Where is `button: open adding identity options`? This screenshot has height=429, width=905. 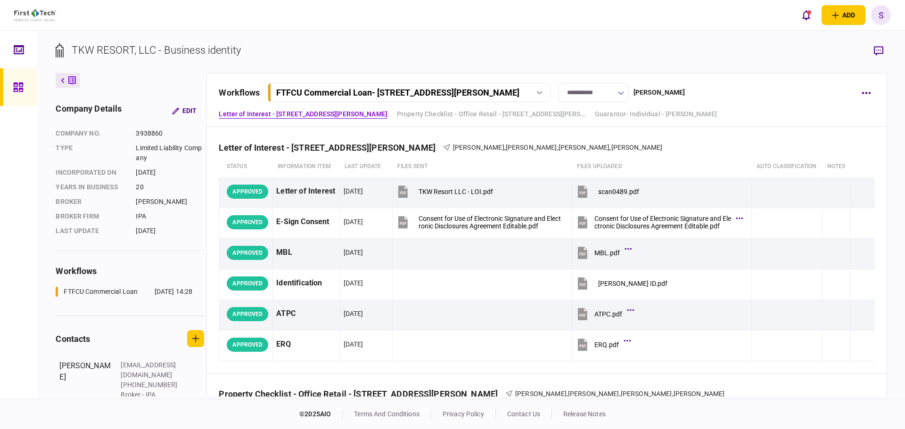
button: open adding identity options is located at coordinates (843, 15).